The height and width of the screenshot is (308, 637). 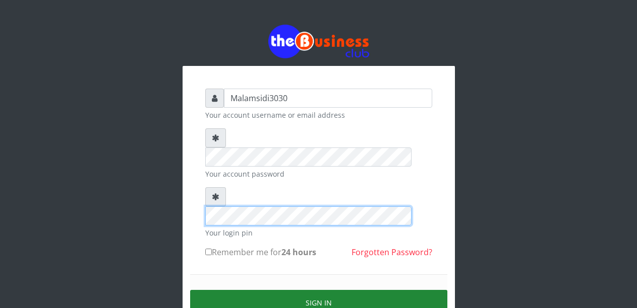 What do you see at coordinates (261, 253) in the screenshot?
I see `label: Remember me for` at bounding box center [261, 253].